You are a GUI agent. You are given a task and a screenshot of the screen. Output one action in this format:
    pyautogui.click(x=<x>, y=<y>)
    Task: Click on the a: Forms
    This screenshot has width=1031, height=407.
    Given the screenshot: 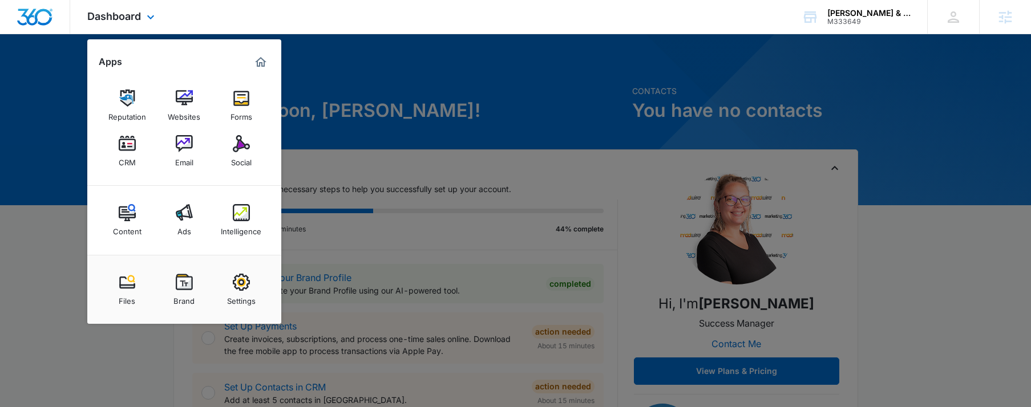 What is the action you would take?
    pyautogui.click(x=241, y=106)
    